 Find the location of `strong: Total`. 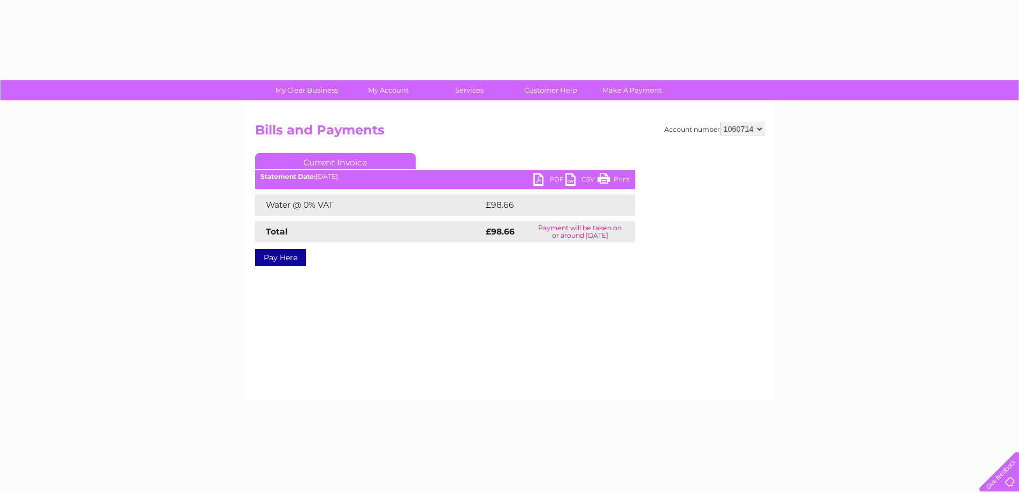

strong: Total is located at coordinates (277, 231).